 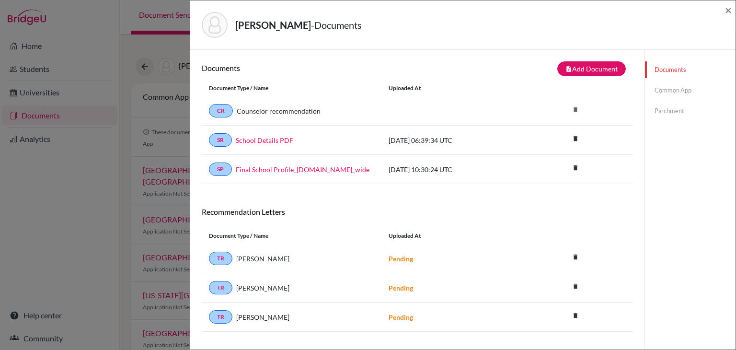 What do you see at coordinates (690, 69) in the screenshot?
I see `a: Documents` at bounding box center [690, 69].